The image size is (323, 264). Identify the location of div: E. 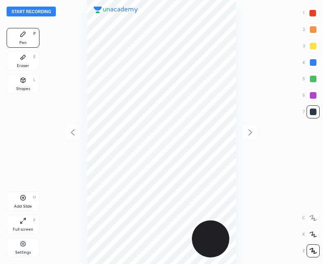
(35, 57).